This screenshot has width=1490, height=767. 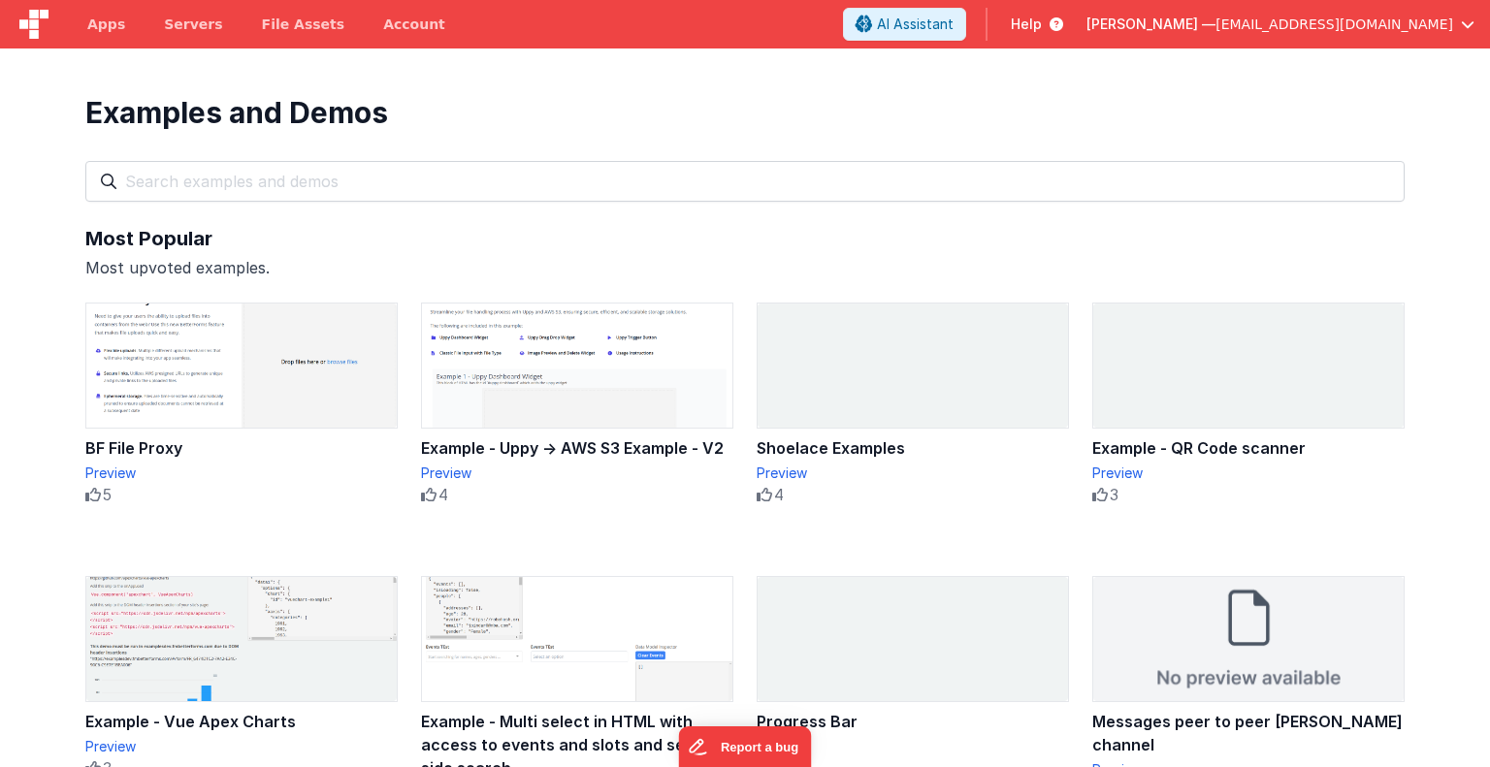 What do you see at coordinates (913, 448) in the screenshot?
I see `div: Shoelace Examples` at bounding box center [913, 448].